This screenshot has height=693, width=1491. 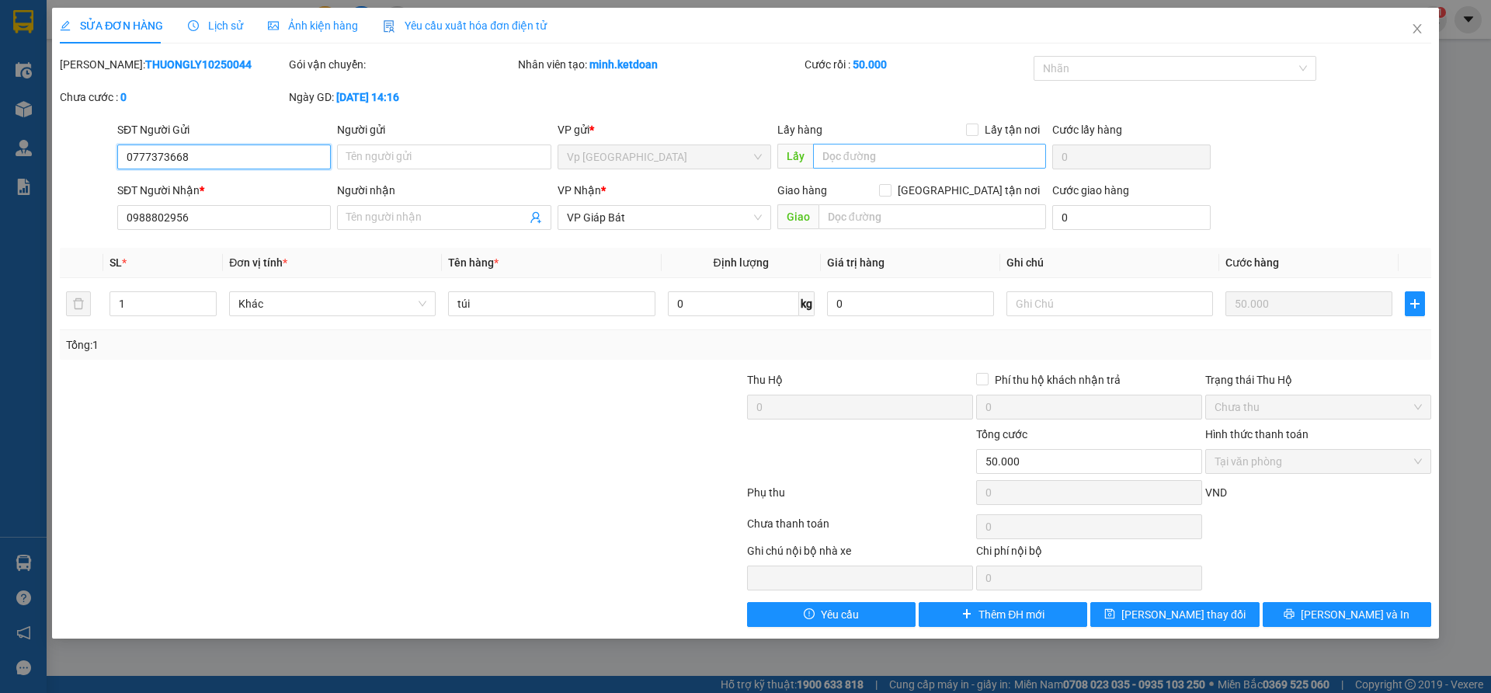 I want to click on span: Tại văn phòng, so click(x=1318, y=461).